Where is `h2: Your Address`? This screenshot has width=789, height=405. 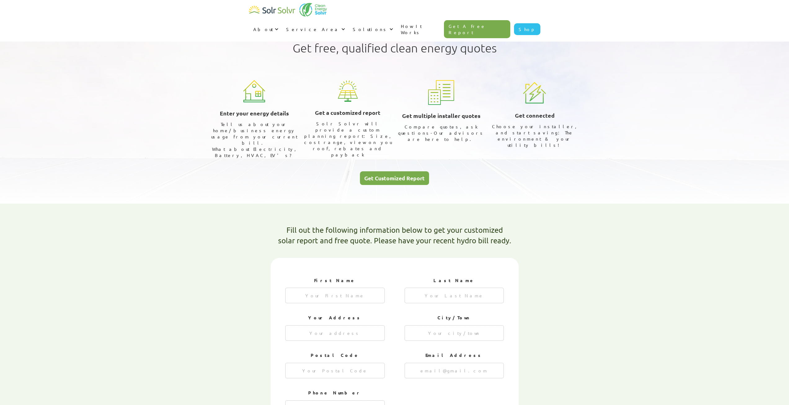 h2: Your Address is located at coordinates (335, 318).